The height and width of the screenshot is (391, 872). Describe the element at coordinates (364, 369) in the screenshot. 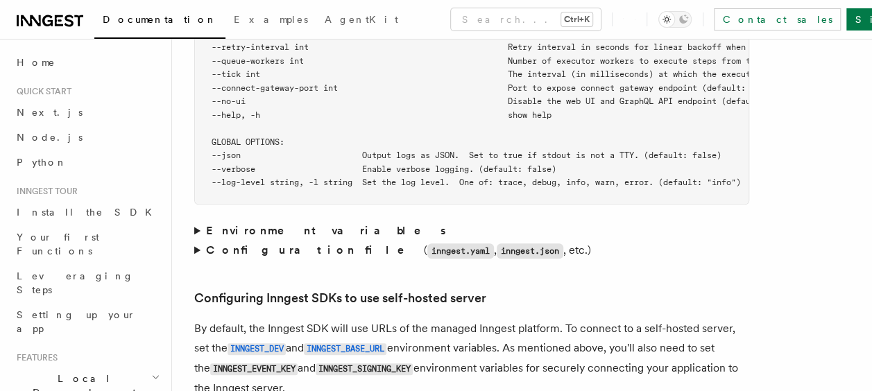

I see `code: INNGEST_SIGNING_KEY` at that location.